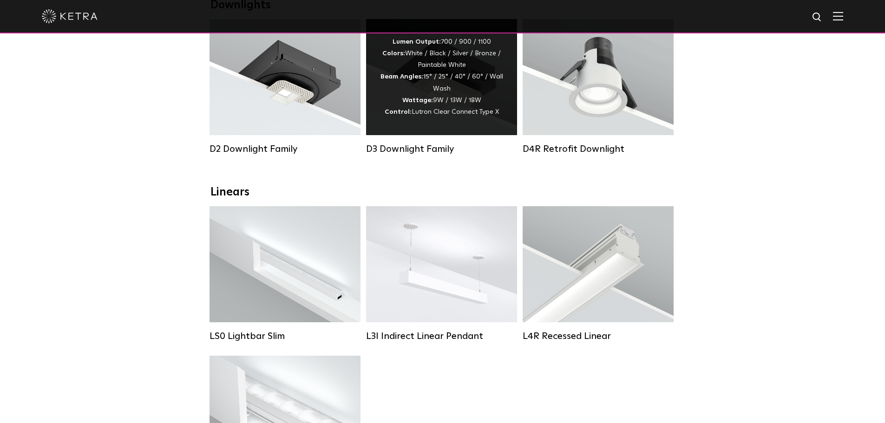 The width and height of the screenshot is (885, 423). I want to click on strong: Wattage:, so click(418, 100).